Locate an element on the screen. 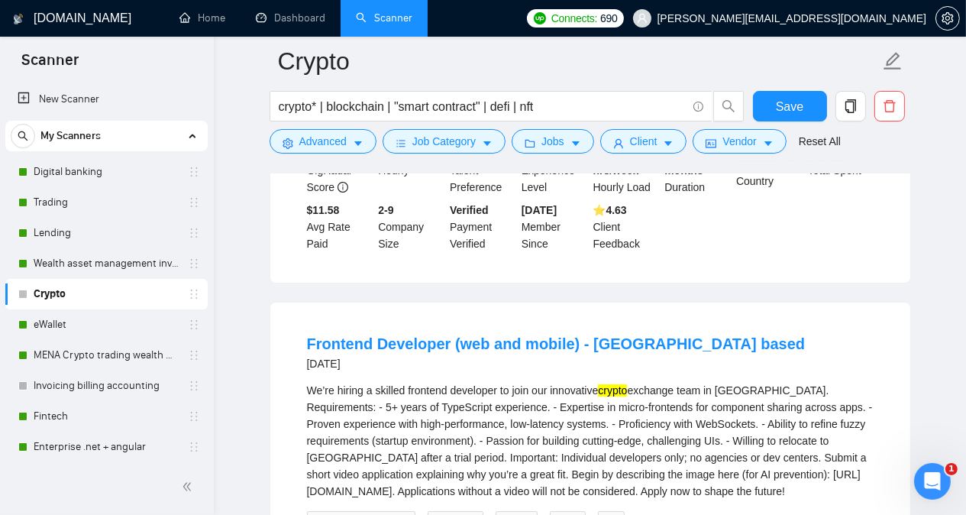 Image resolution: width=966 pixels, height=515 pixels. div: We’re hiring a skilled frontend developer to join our innovative exchange team in [GEOGRAPHIC_DAT... is located at coordinates (590, 441).